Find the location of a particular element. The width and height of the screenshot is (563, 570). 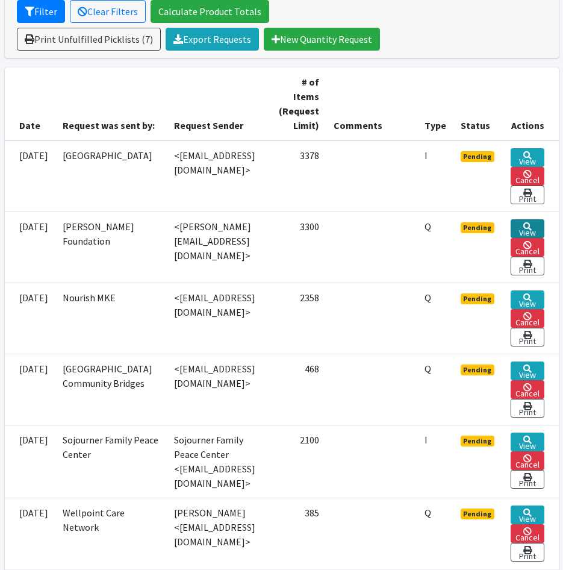

th: Request was sent by: is located at coordinates (111, 104).